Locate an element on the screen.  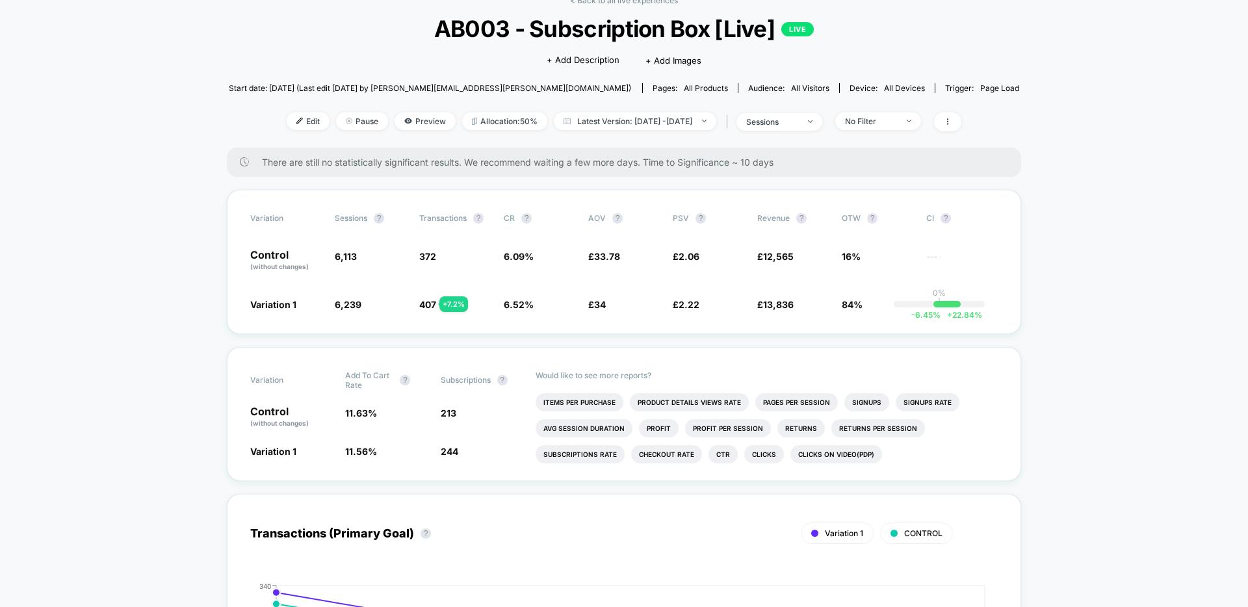
span: There are still no statistically significant results. We recommend waiting a few more days . Time... is located at coordinates (629, 162).